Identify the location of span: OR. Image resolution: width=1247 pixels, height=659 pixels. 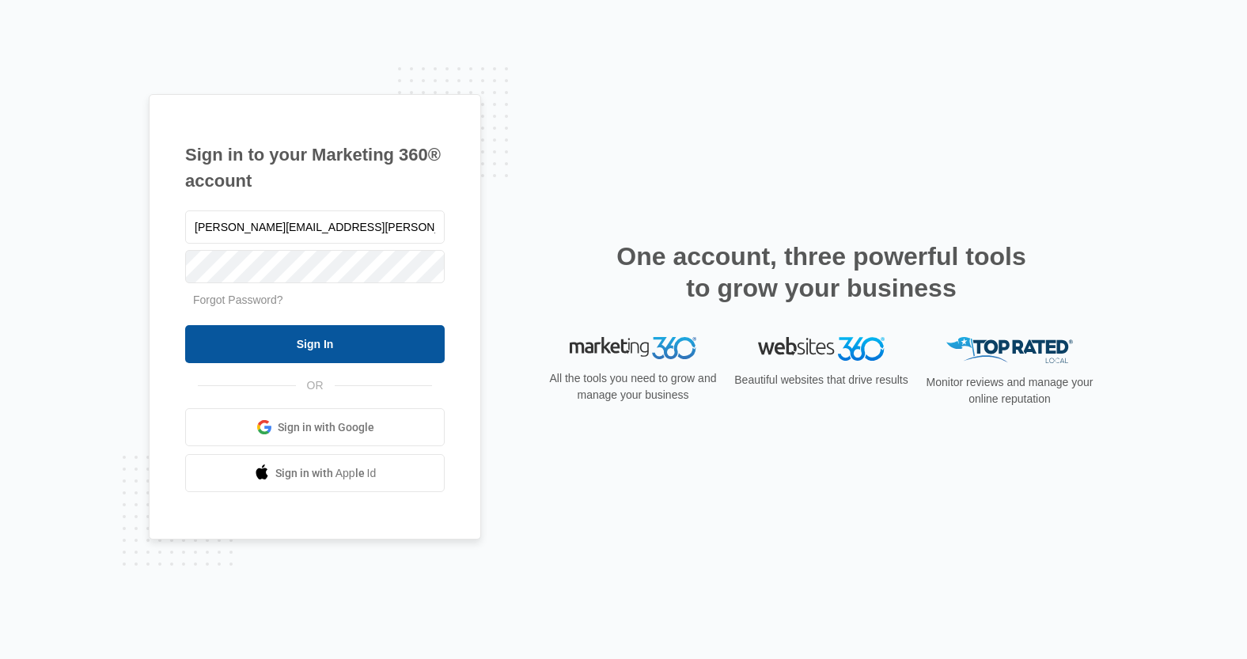
(315, 385).